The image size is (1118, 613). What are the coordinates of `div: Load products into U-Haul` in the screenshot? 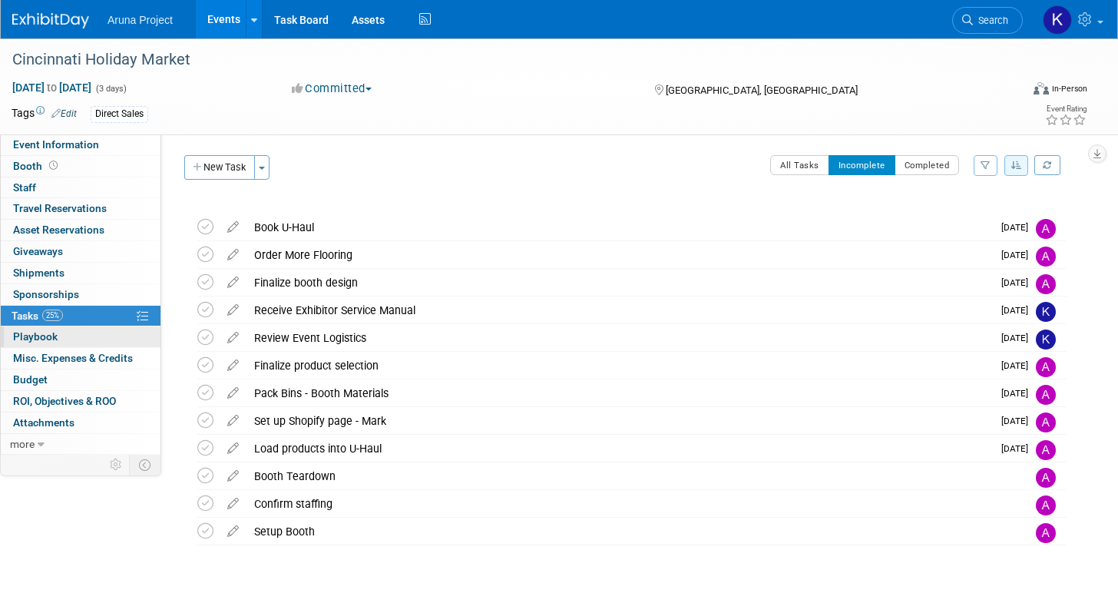 It's located at (619, 449).